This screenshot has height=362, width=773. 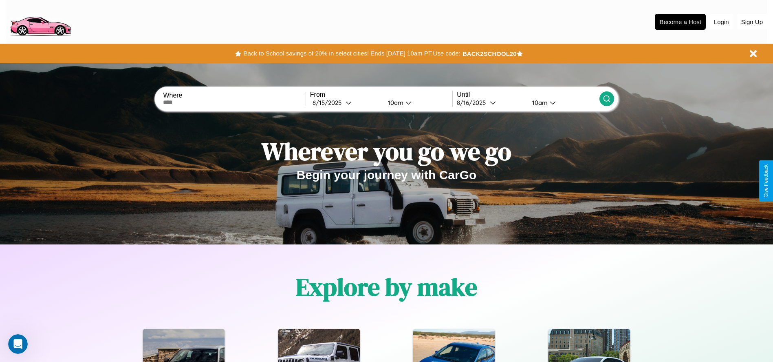 What do you see at coordinates (490, 53) in the screenshot?
I see `b: BACK2SCHOOL20` at bounding box center [490, 53].